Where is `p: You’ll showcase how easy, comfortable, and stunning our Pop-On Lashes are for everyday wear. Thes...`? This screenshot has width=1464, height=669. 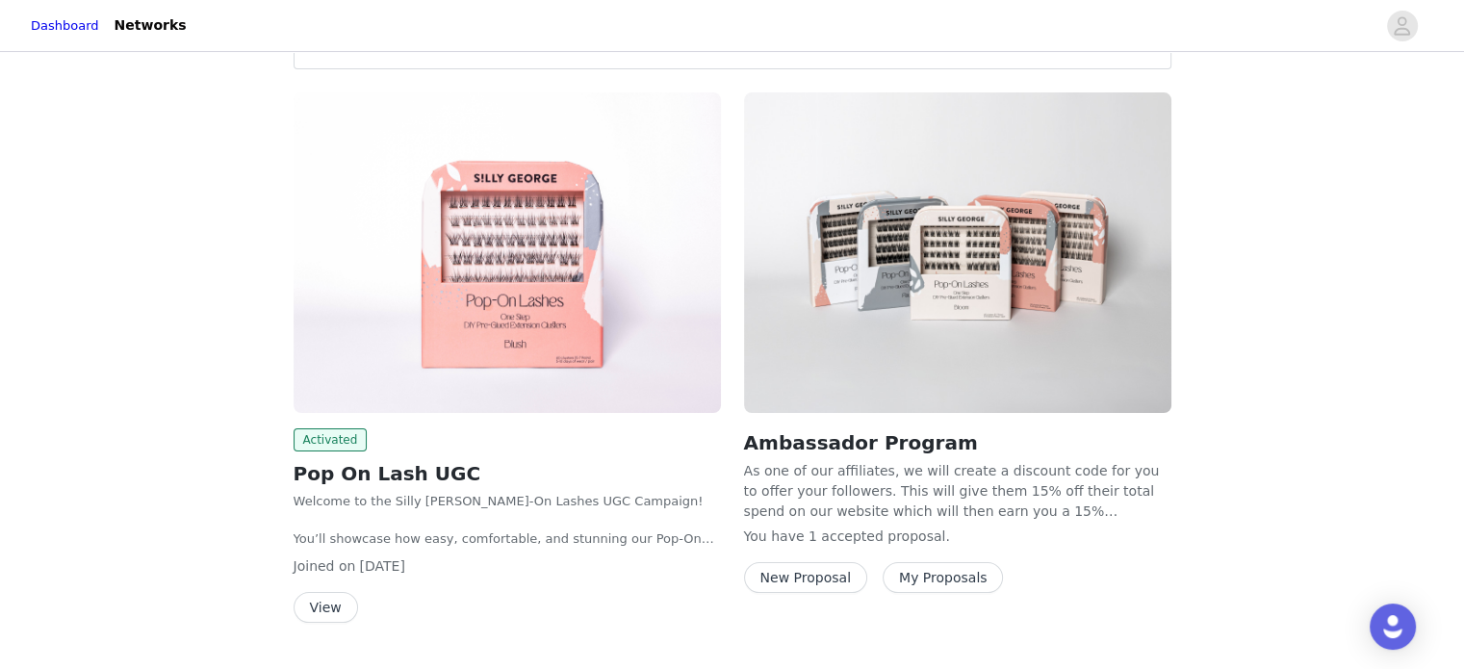
p: You’ll showcase how easy, comfortable, and stunning our Pop-On Lashes are for everyday wear. Thes... is located at coordinates (507, 539).